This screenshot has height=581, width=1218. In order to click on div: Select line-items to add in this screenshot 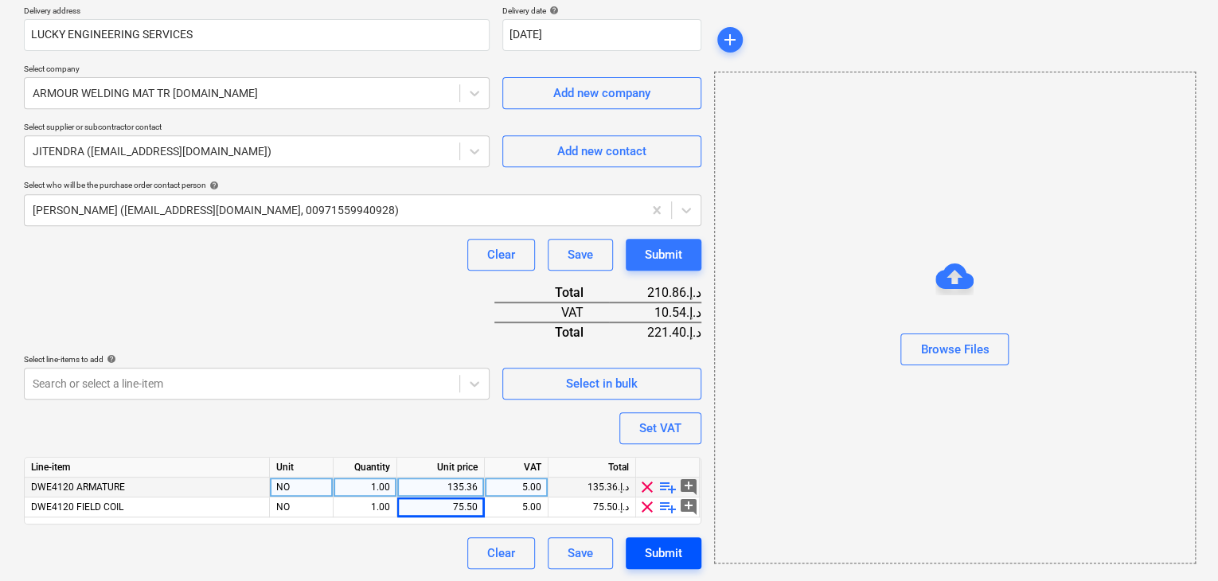, I will do `click(256, 359)`.